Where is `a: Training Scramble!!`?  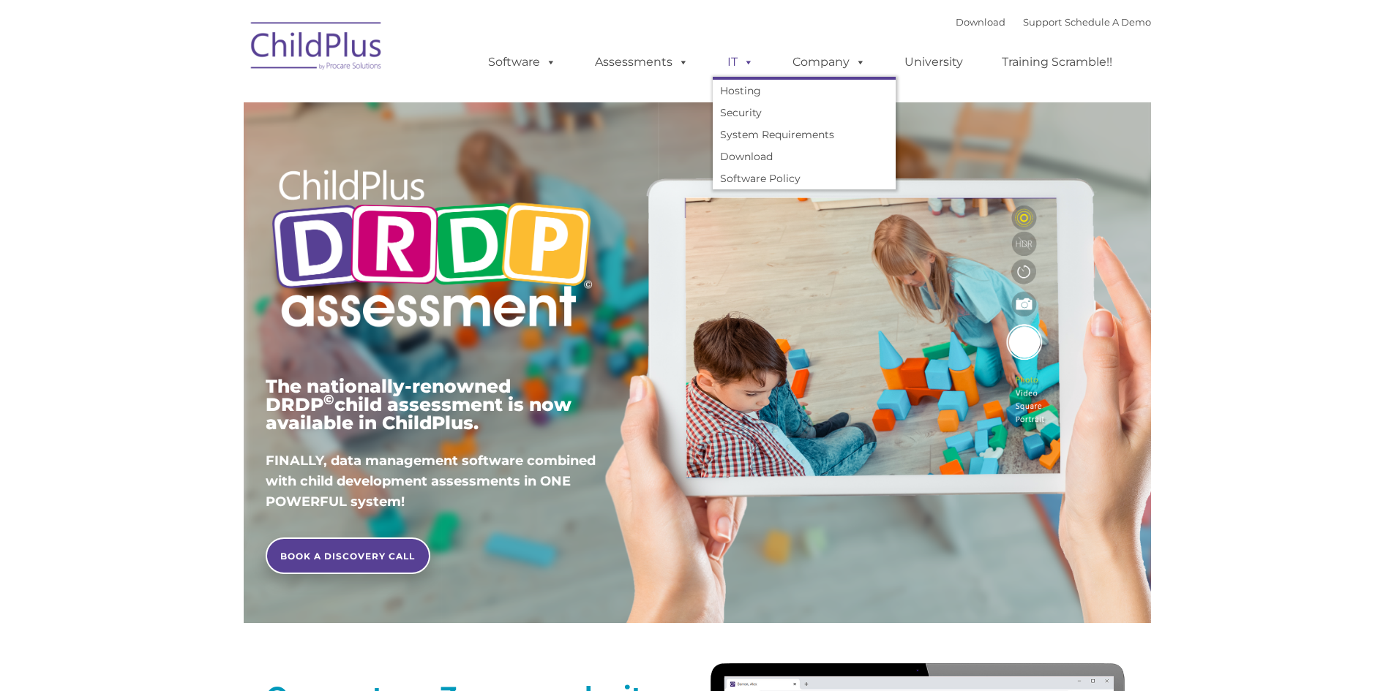 a: Training Scramble!! is located at coordinates (1057, 62).